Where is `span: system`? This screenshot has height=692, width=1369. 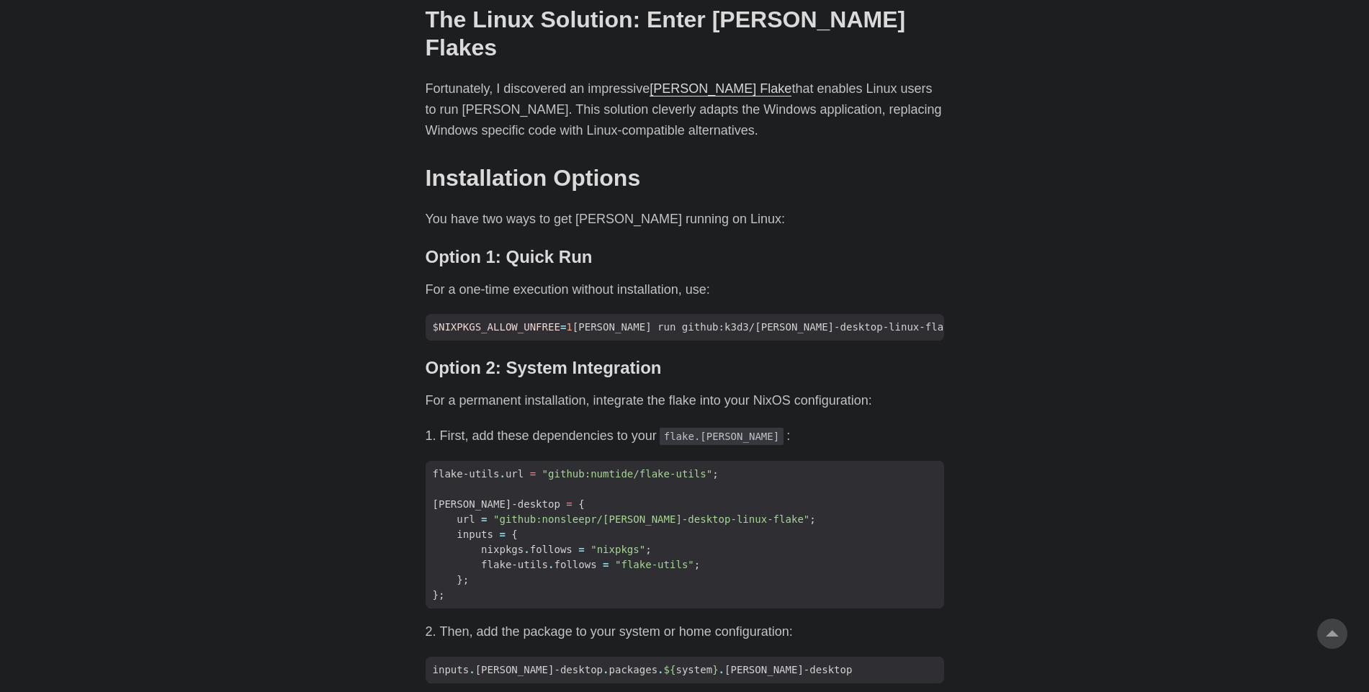
span: system is located at coordinates (693, 670).